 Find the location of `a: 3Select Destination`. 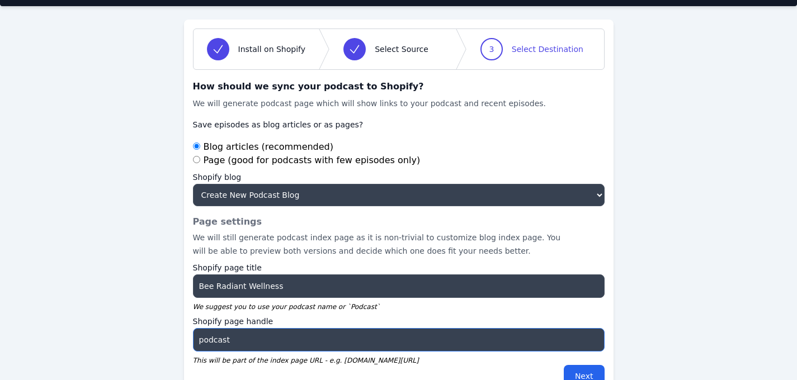

a: 3Select Destination is located at coordinates (532, 49).